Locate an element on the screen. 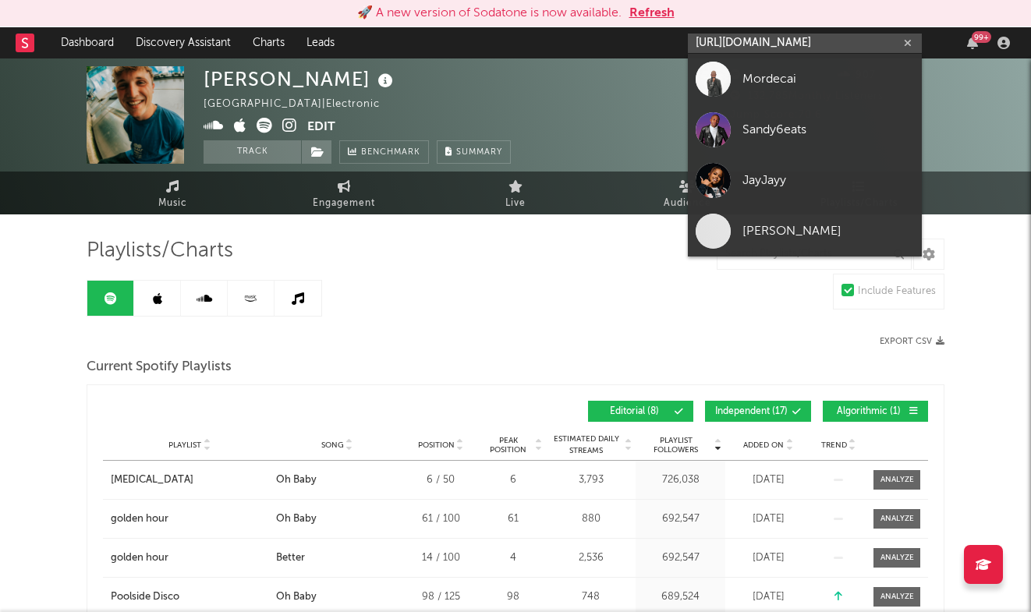  div: 6 is located at coordinates (512, 480).